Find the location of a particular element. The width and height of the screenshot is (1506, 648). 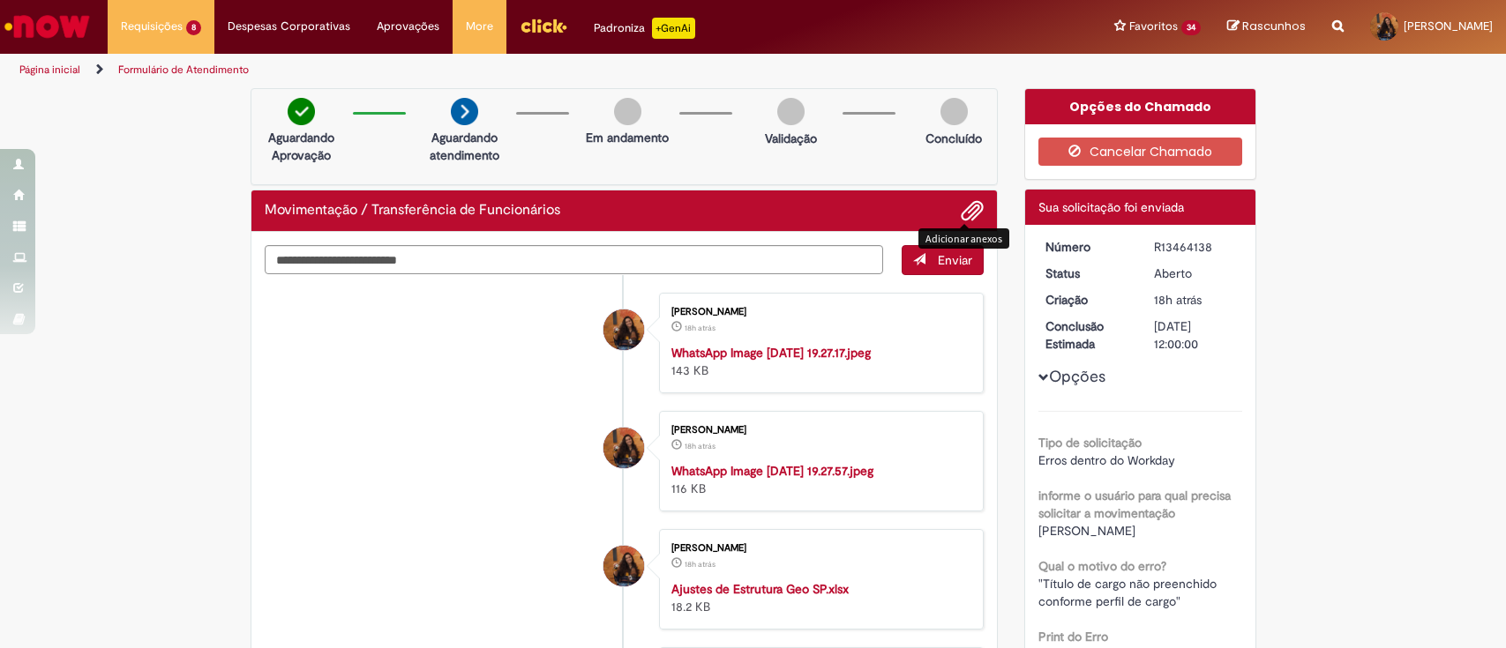

span: Aprovações is located at coordinates (408, 26).